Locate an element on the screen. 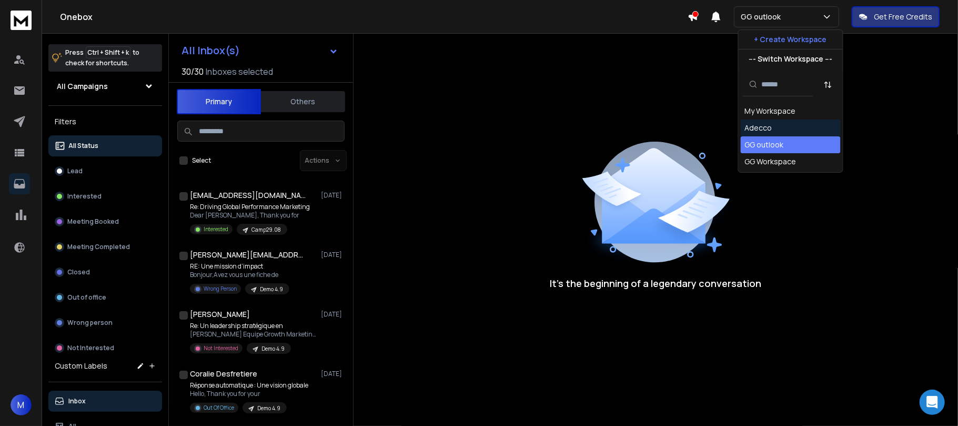 Image resolution: width=958 pixels, height=426 pixels. button: Not Interested is located at coordinates (105, 348).